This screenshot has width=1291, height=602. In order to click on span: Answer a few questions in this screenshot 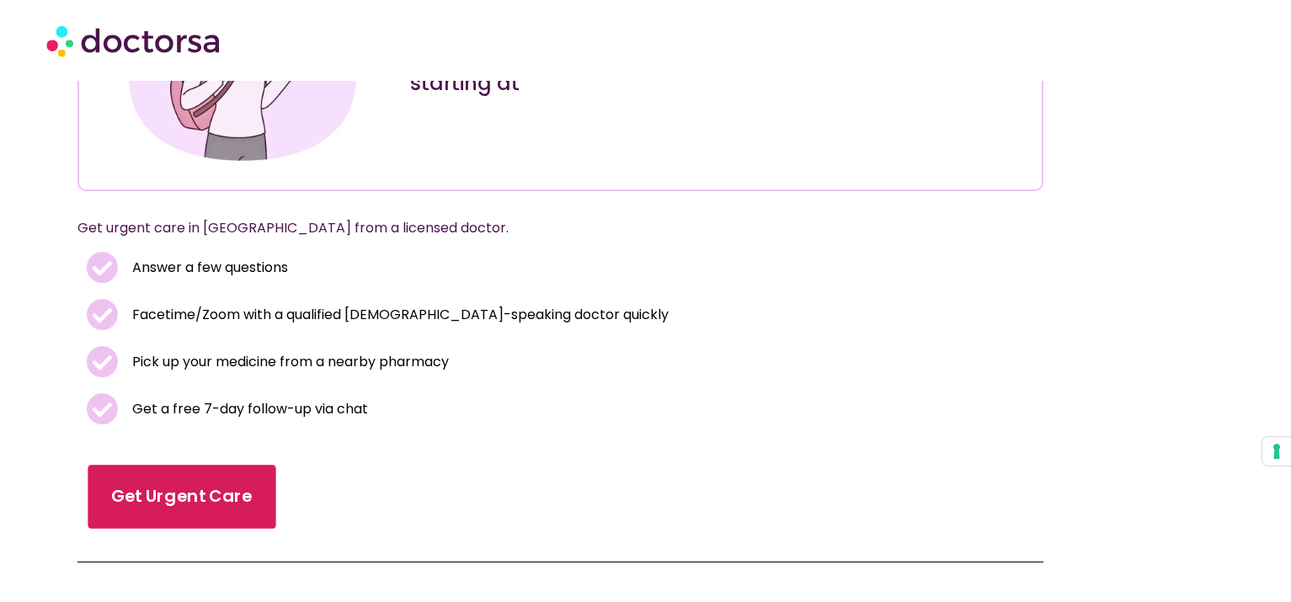, I will do `click(208, 268)`.